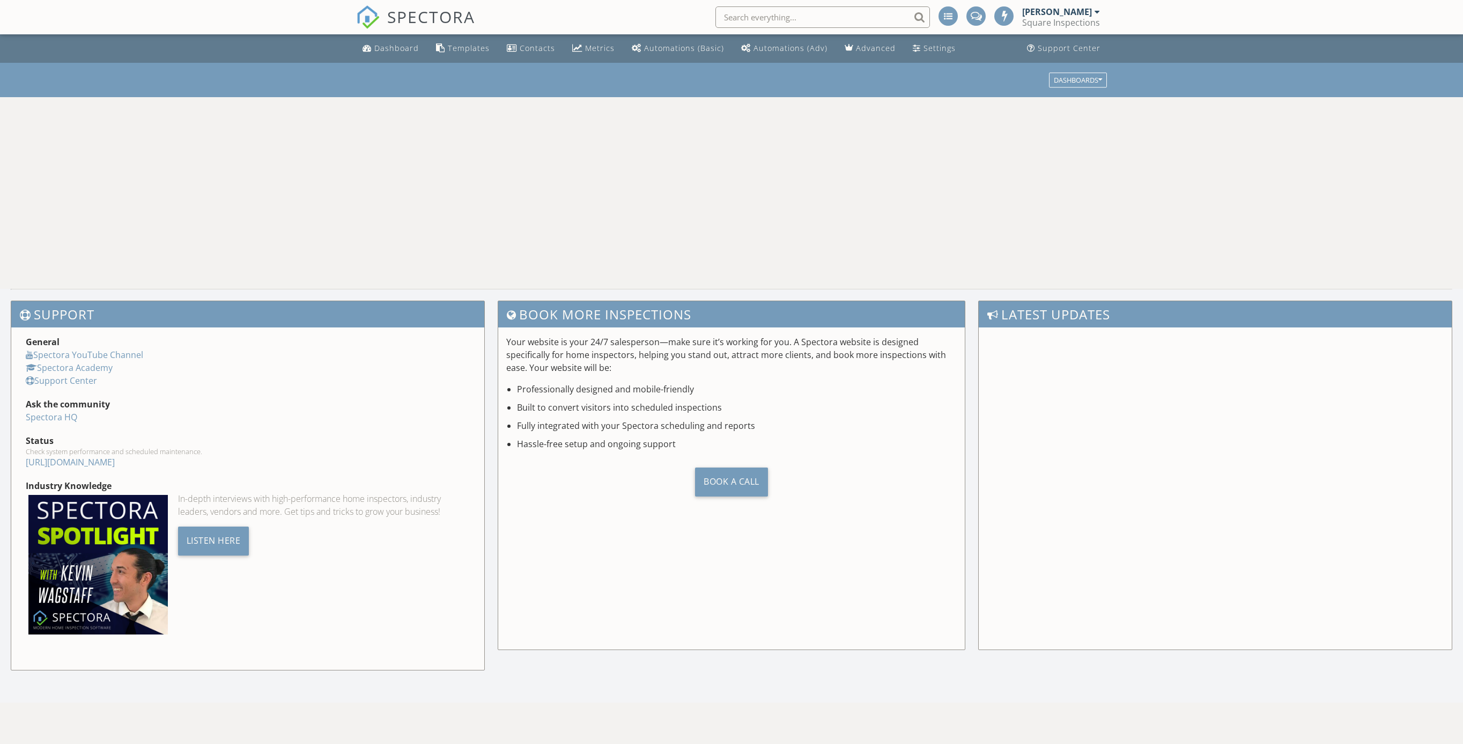 The image size is (1463, 744). What do you see at coordinates (248, 485) in the screenshot?
I see `div: Industry Knowledge` at bounding box center [248, 485].